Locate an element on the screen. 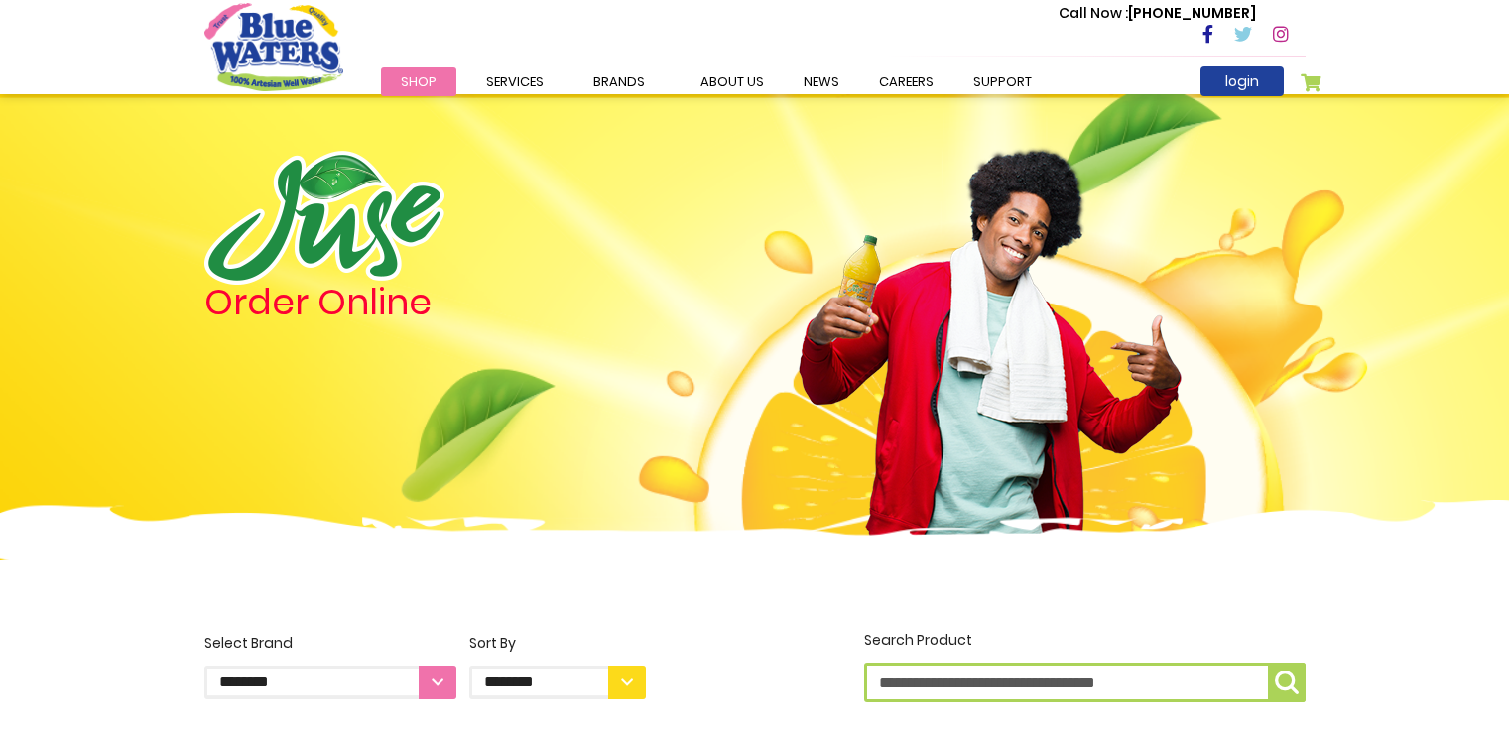  span: Services is located at coordinates (515, 81).